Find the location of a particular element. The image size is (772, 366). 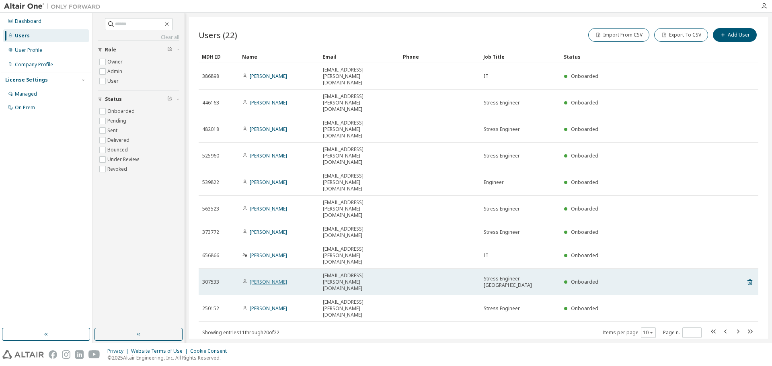

div: Website Terms of Use is located at coordinates (160, 352).